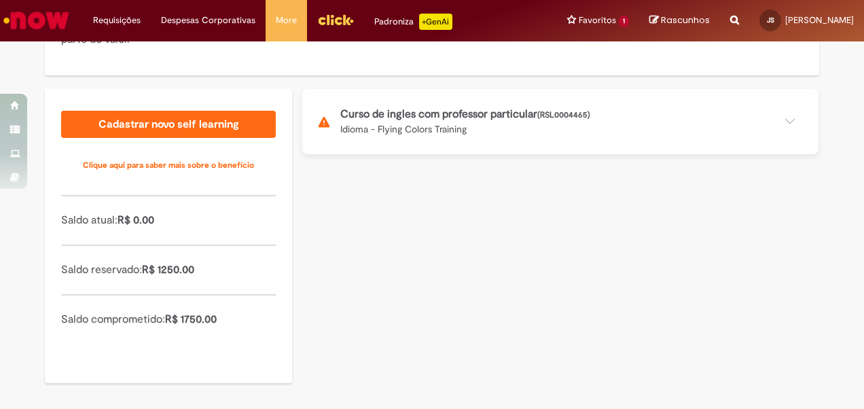 Image resolution: width=864 pixels, height=409 pixels. Describe the element at coordinates (286, 20) in the screenshot. I see `span: More` at that location.